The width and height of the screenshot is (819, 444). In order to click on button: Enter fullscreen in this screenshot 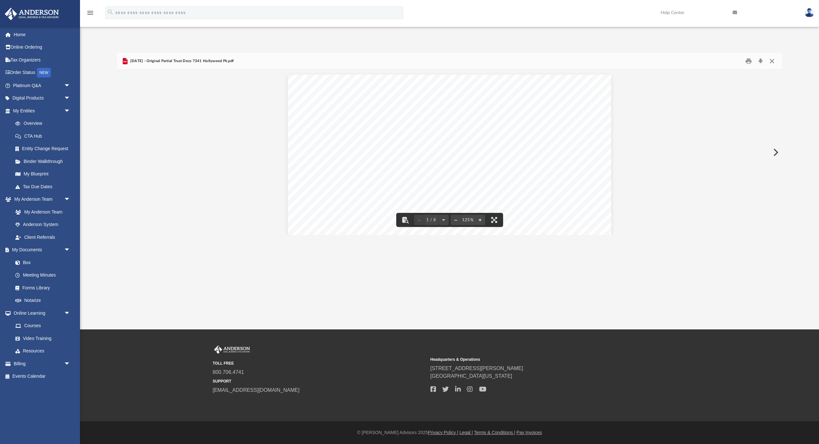, I will do `click(494, 220)`.